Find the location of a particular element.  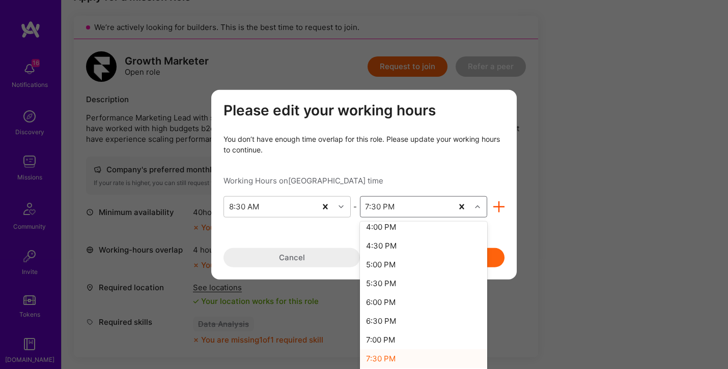

div: 6:00 PM is located at coordinates (423, 302).